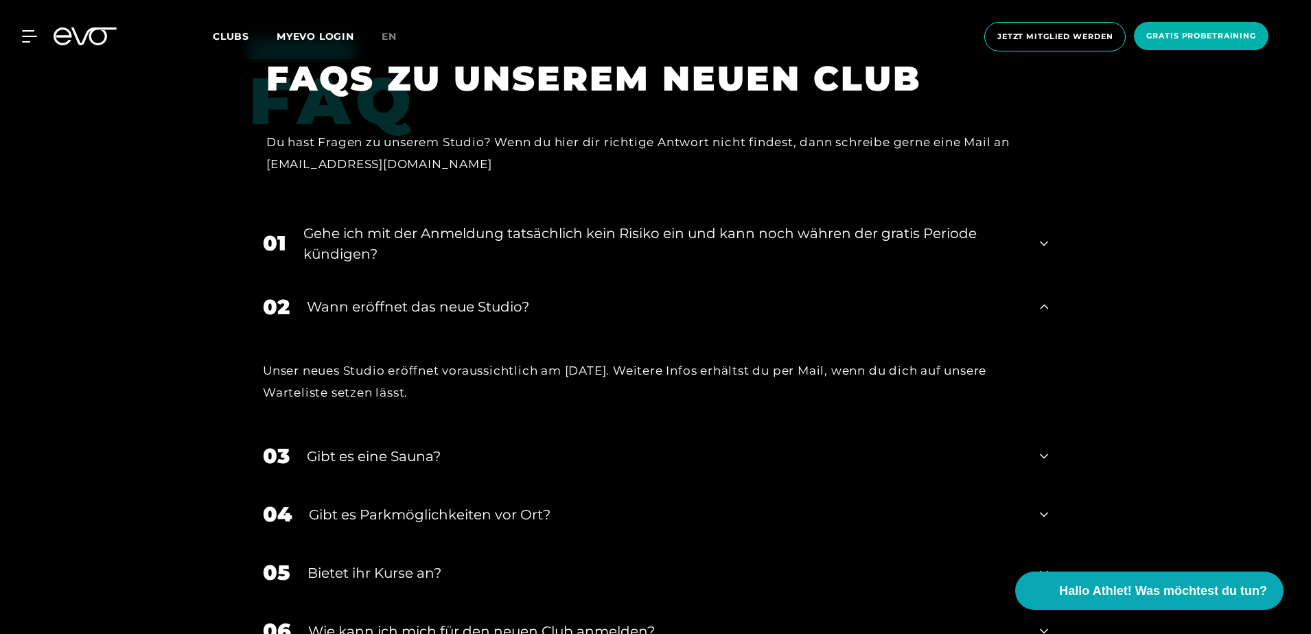 The image size is (1311, 634). Describe the element at coordinates (666, 515) in the screenshot. I see `div: Gibt es Parkmöglichkeiten vor Ort?` at that location.